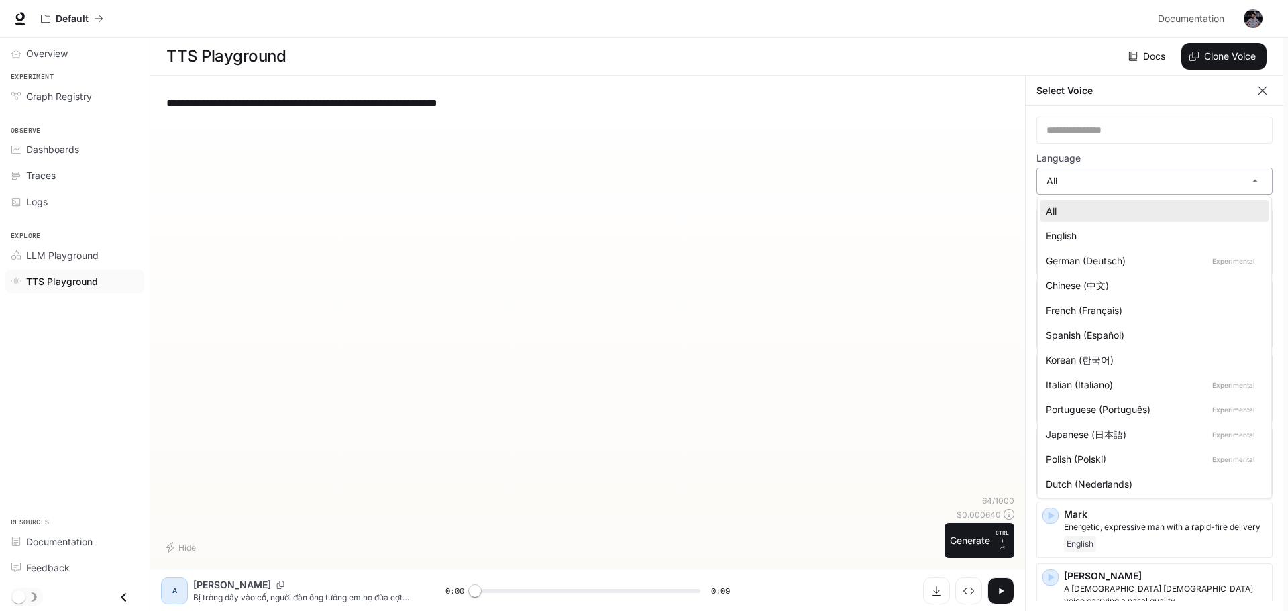 The image size is (1288, 611). What do you see at coordinates (1152, 235) in the screenshot?
I see `div: English` at bounding box center [1152, 235].